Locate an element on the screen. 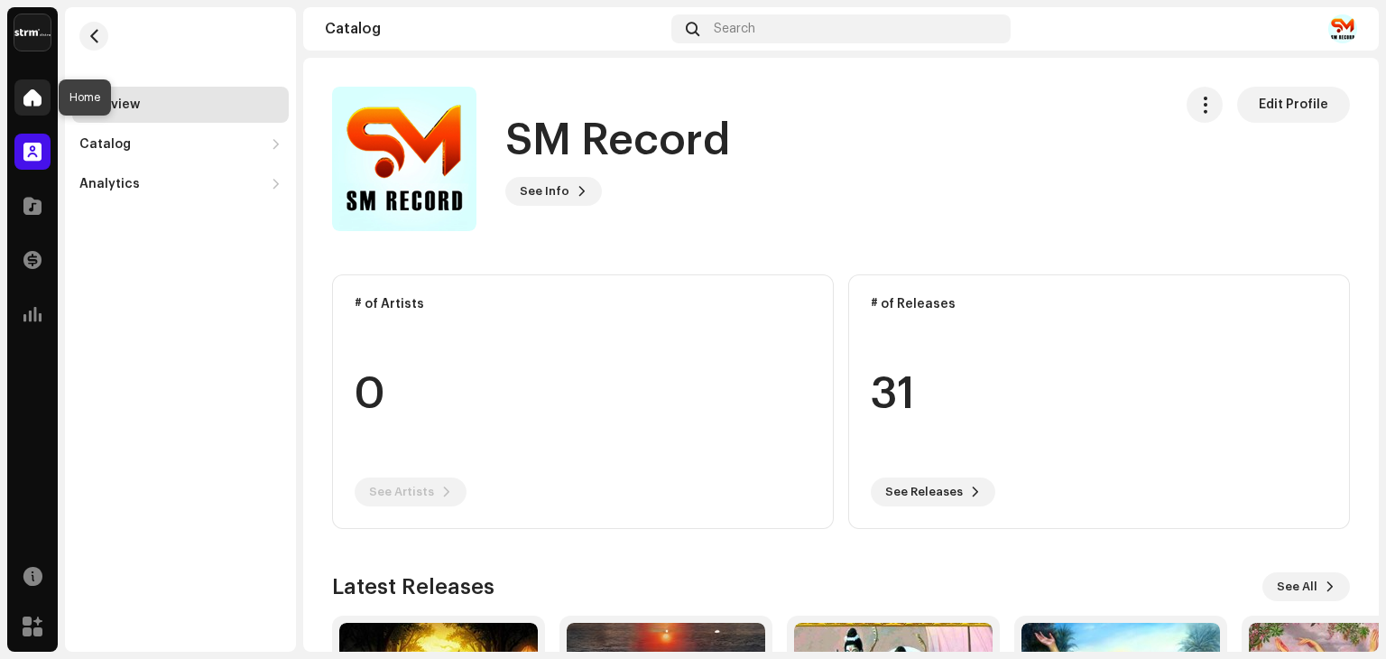  div: # of Releases is located at coordinates (1099, 304).